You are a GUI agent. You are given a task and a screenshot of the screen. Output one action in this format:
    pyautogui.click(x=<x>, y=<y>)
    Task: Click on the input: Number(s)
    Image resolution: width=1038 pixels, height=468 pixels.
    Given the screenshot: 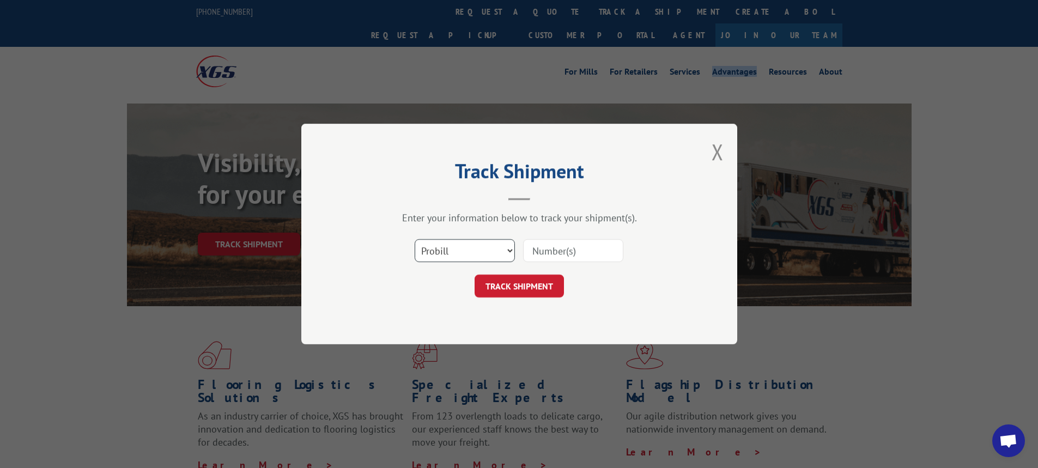 What is the action you would take?
    pyautogui.click(x=573, y=251)
    